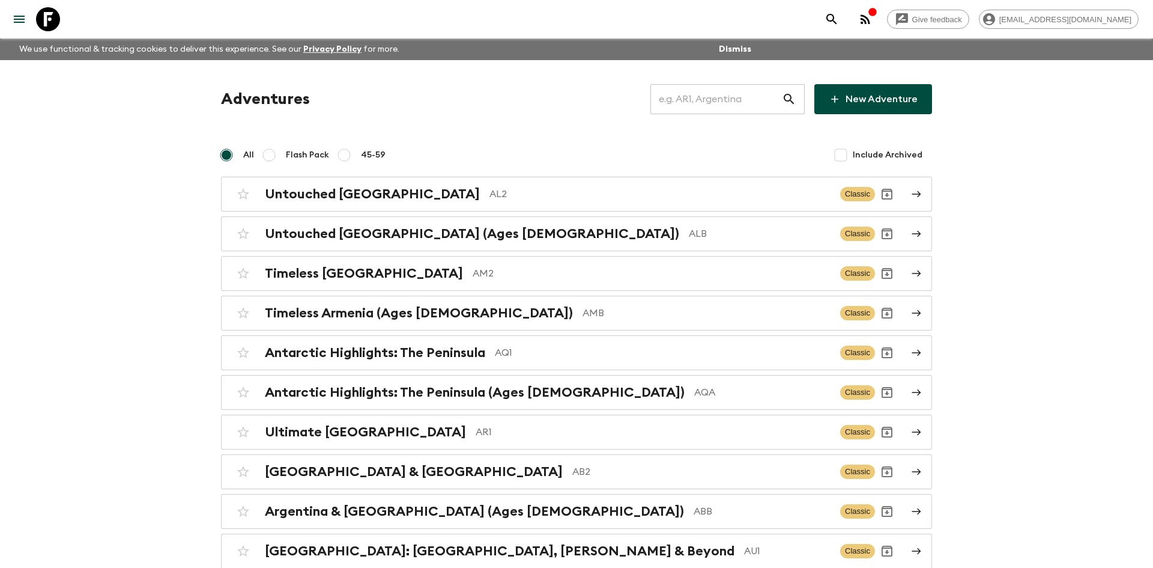 This screenshot has width=1153, height=568. Describe the element at coordinates (373, 155) in the screenshot. I see `span: 45-59` at that location.